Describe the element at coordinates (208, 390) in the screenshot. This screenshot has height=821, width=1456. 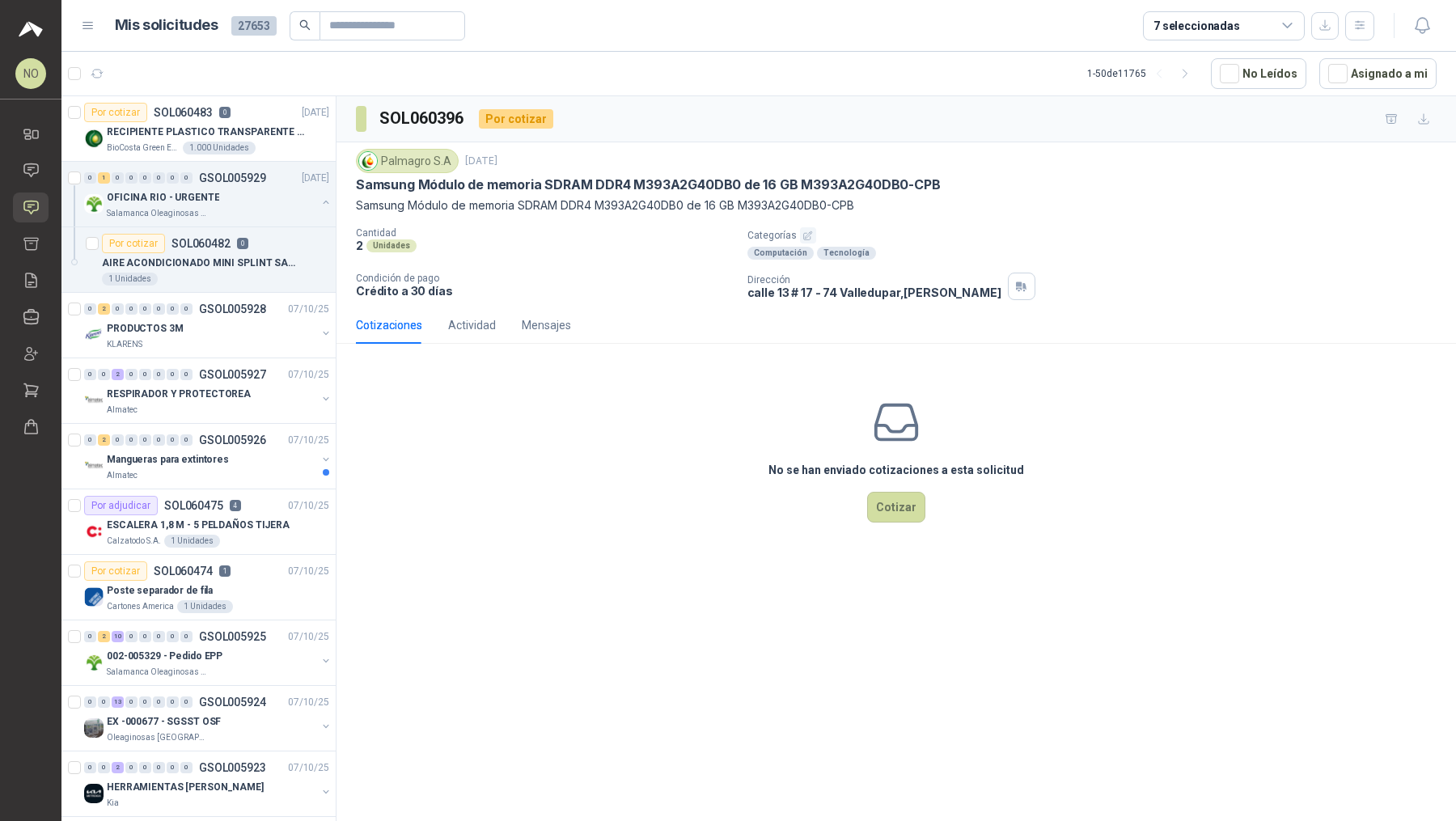
I see `a: 0 0 2 0 0 0 0 0 GSOL00592707/10/25 Company LogoRESPIRADOR Y PROTECTOREAAlmatec` at that location.